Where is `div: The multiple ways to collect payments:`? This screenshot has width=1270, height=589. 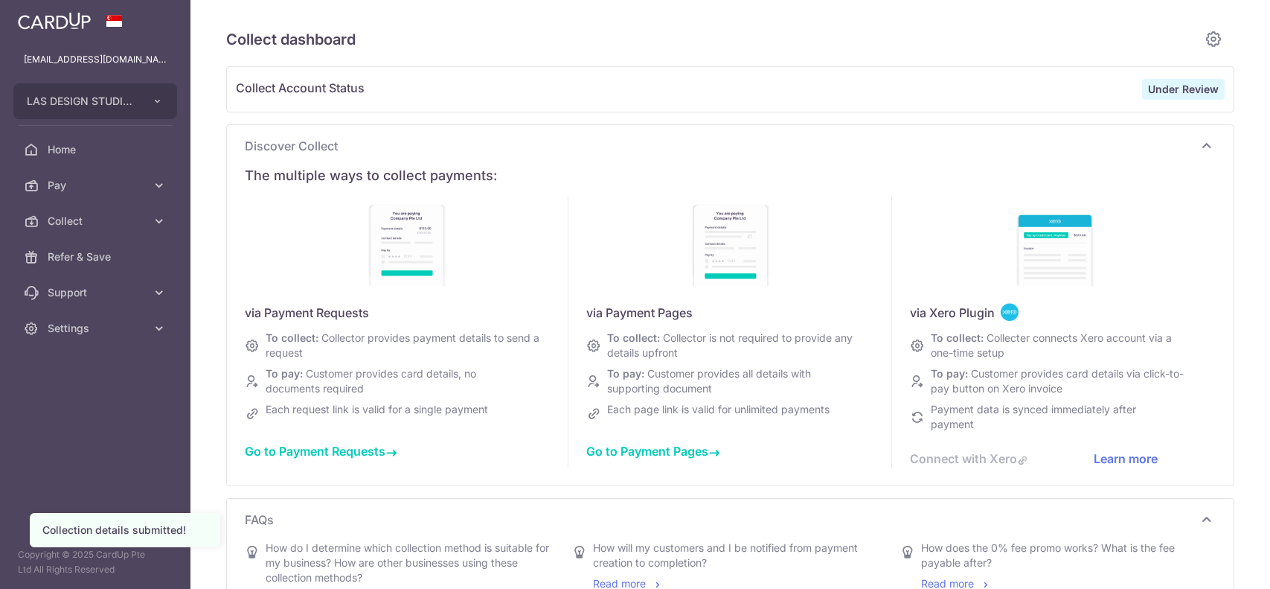 div: The multiple ways to collect payments: is located at coordinates (730, 176).